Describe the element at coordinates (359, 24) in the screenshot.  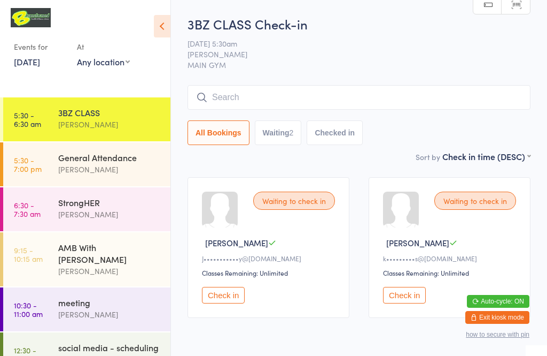
I see `h2: 3BZ CLASS Check-in` at that location.